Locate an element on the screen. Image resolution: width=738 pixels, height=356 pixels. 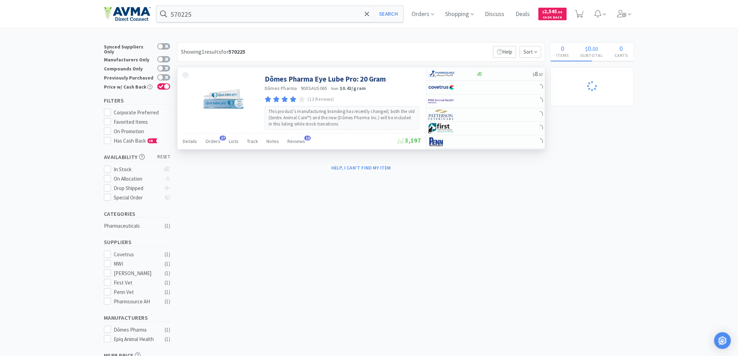
img: 67d67680309e4a0bb49a5ff0391dcc42_6.png is located at coordinates (441, 128).